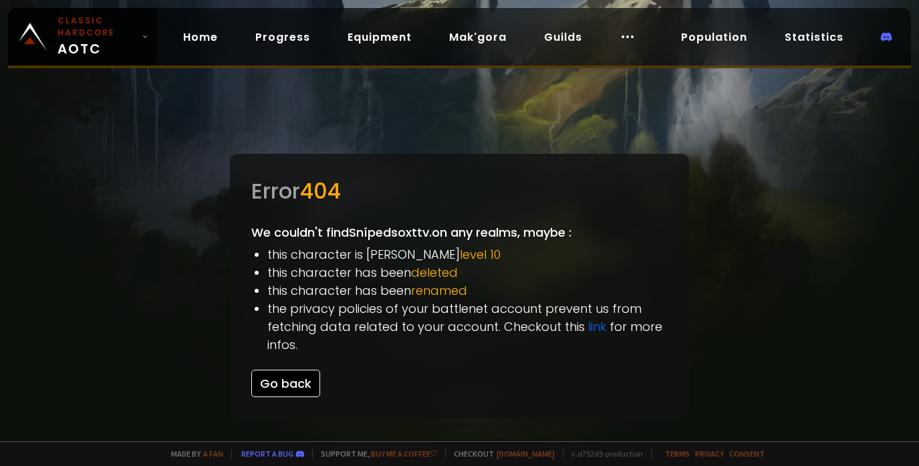 The image size is (919, 466). Describe the element at coordinates (320, 190) in the screenshot. I see `span: 404` at that location.